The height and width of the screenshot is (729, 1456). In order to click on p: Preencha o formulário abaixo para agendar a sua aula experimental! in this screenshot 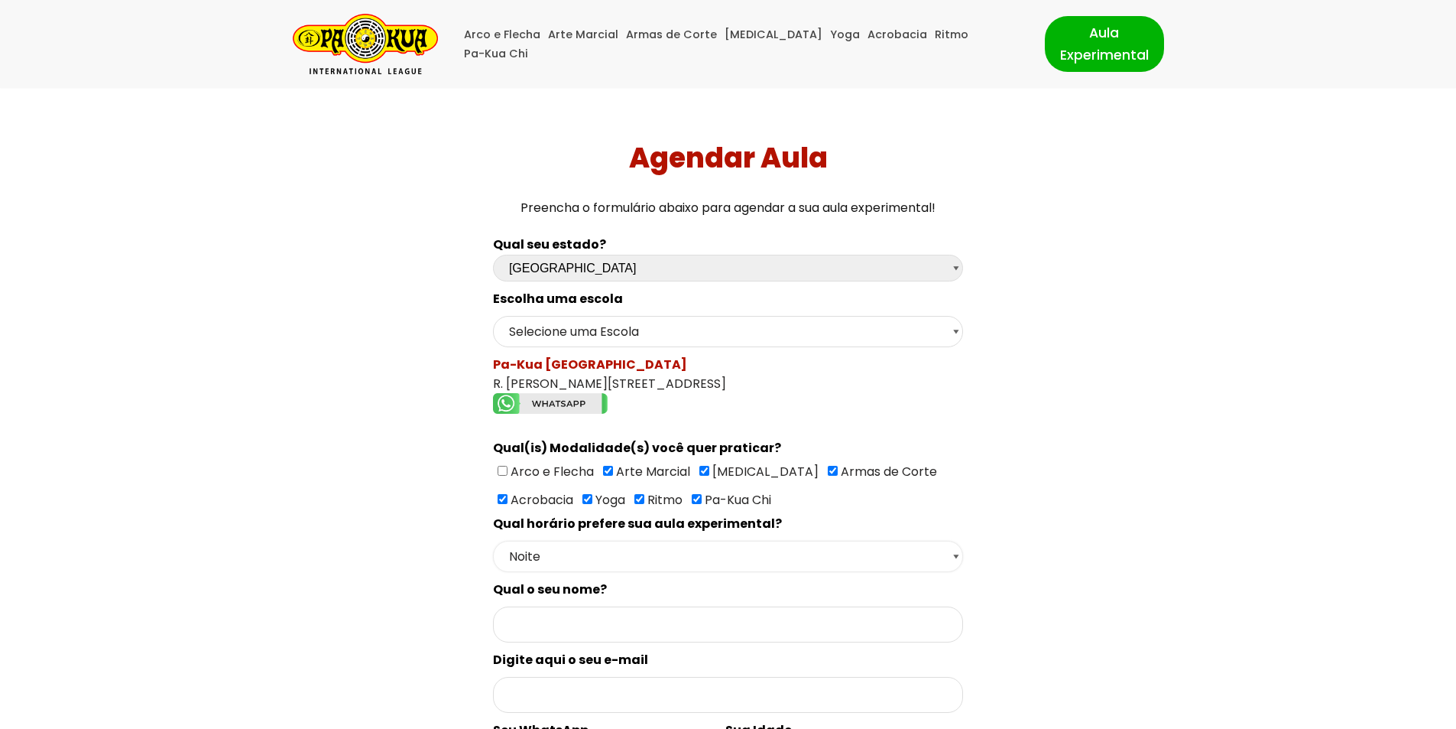, I will do `click(729, 207)`.